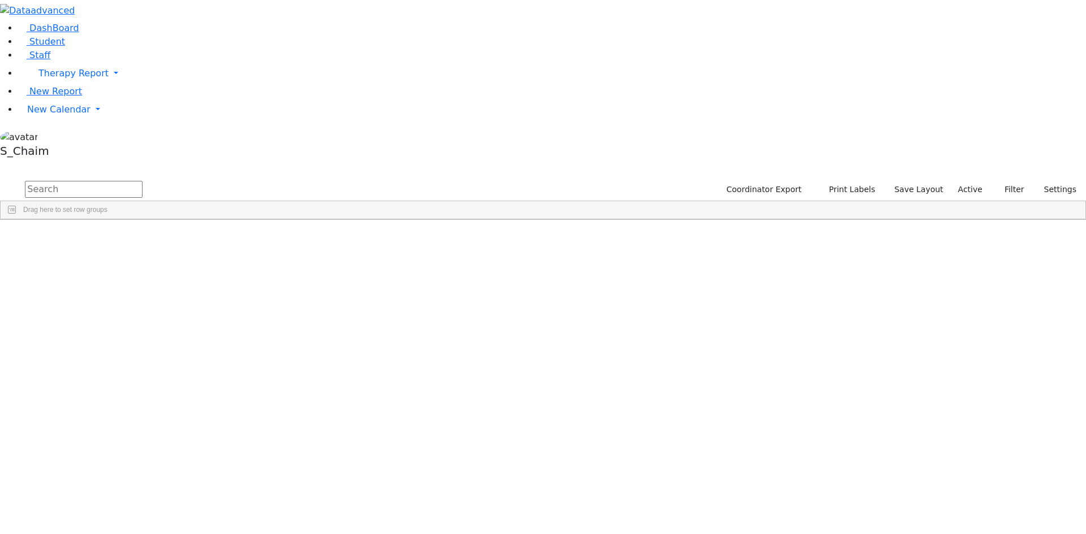 This screenshot has height=534, width=1086. What do you see at coordinates (1055, 189) in the screenshot?
I see `button: Settings` at bounding box center [1055, 189].